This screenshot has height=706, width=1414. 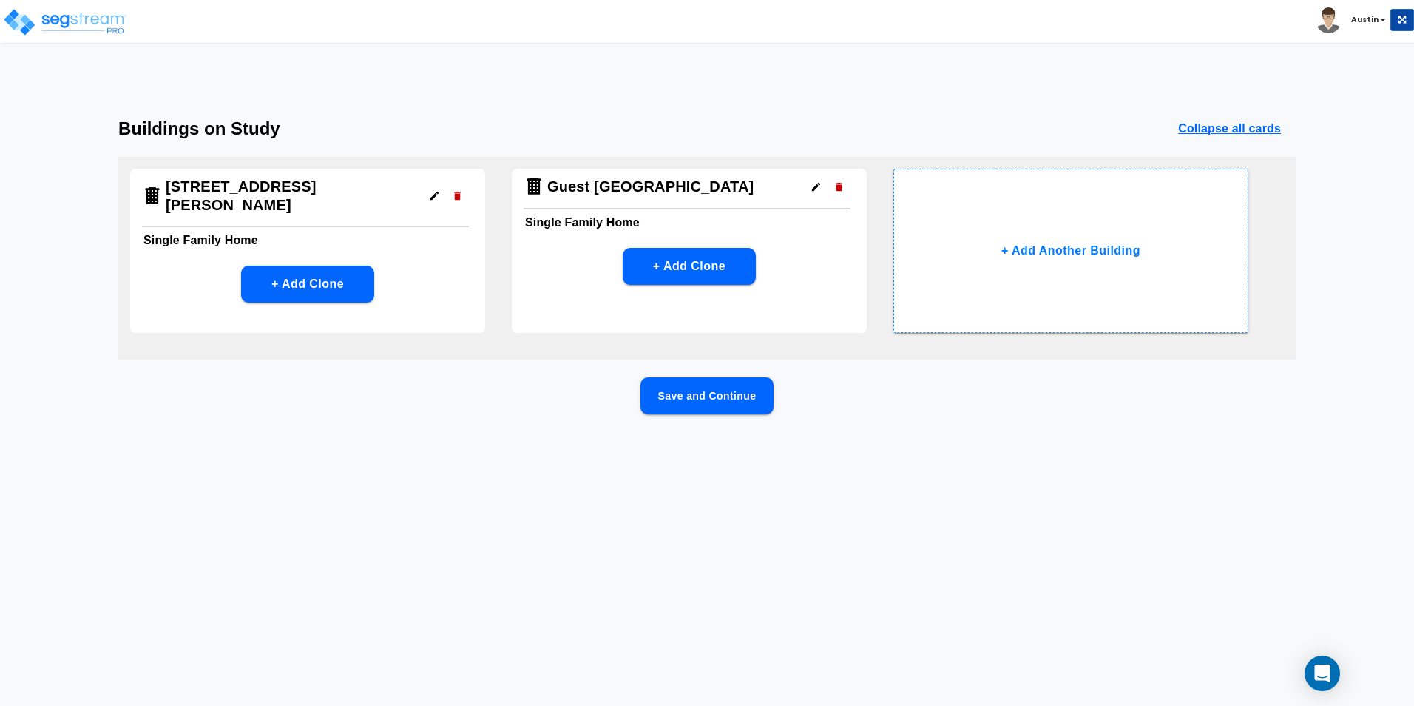 I want to click on img: avatar.png, so click(x=1328, y=20).